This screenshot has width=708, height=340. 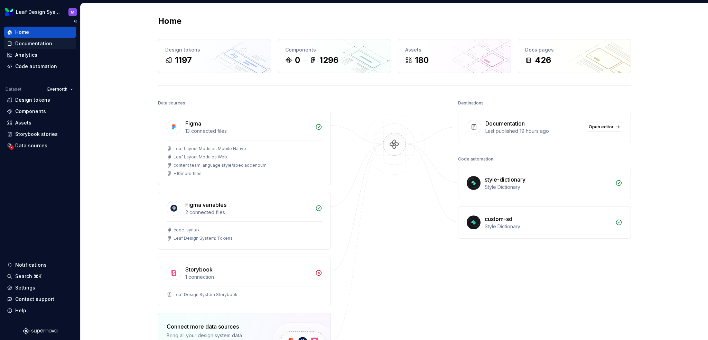 What do you see at coordinates (40, 100) in the screenshot?
I see `a: Design tokens` at bounding box center [40, 100].